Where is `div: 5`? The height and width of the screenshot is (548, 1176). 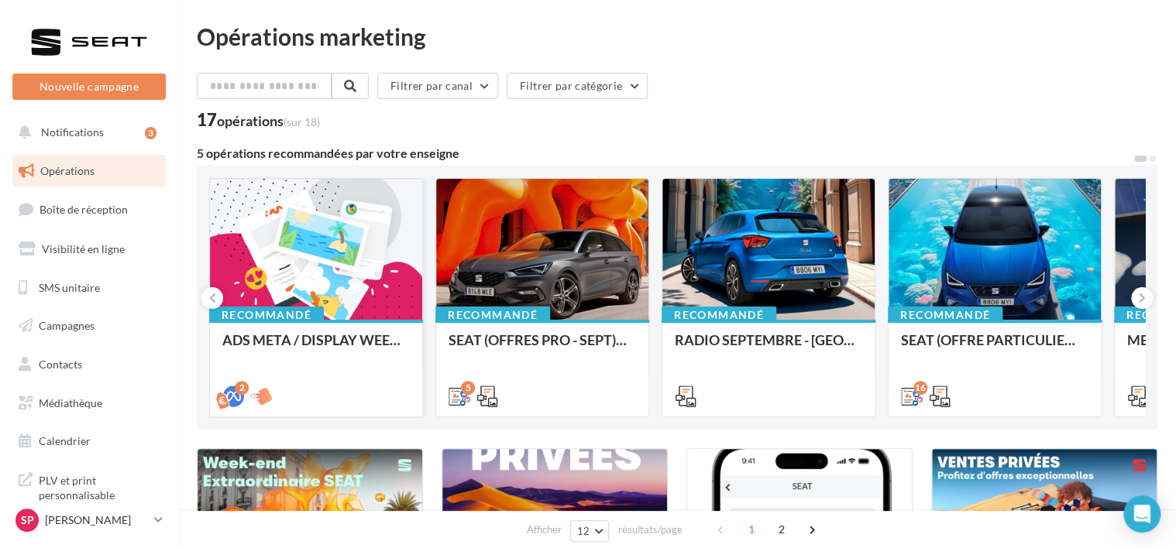
div: 5 is located at coordinates (468, 388).